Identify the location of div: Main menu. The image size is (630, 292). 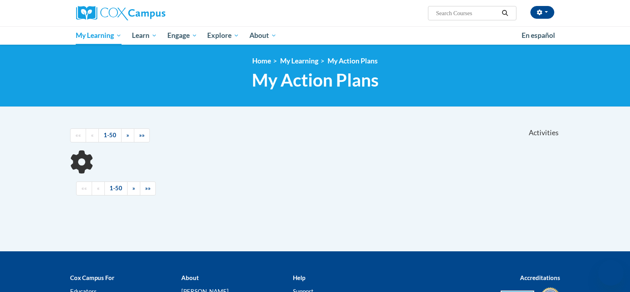
(315, 35).